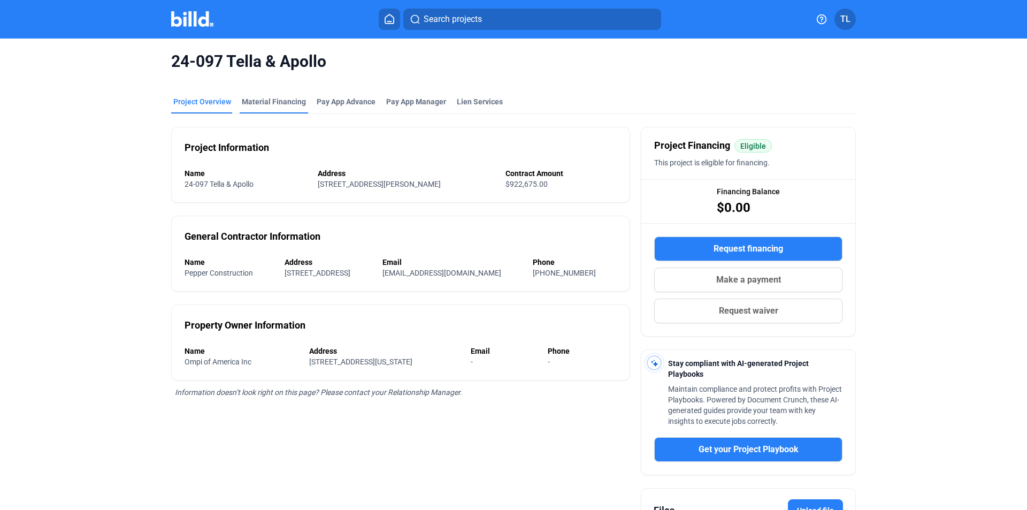 This screenshot has height=510, width=1027. What do you see at coordinates (274, 102) in the screenshot?
I see `div: Material Financing` at bounding box center [274, 102].